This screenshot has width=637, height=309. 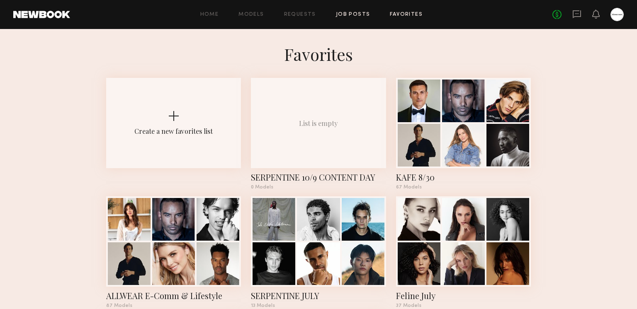 I want to click on a: Job Posts, so click(x=353, y=15).